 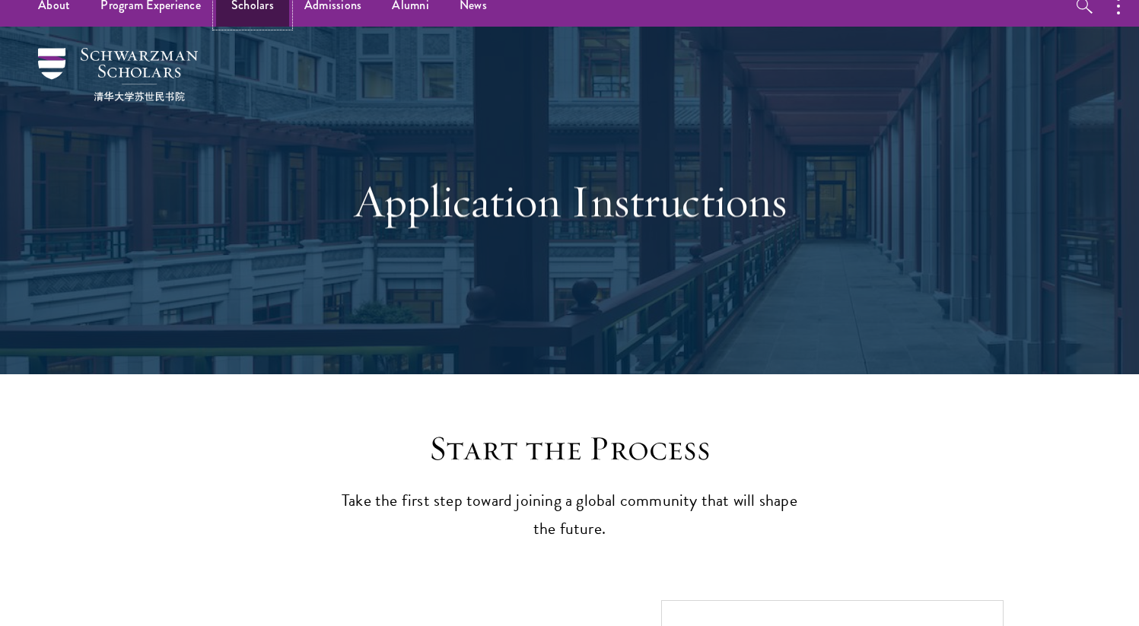 What do you see at coordinates (118, 75) in the screenshot?
I see `img: Schwarzman Scholars` at bounding box center [118, 75].